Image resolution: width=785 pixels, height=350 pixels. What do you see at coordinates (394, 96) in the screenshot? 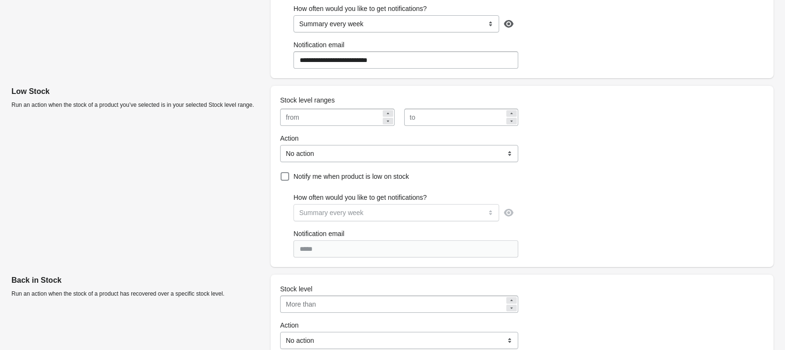
I see `div: Stock level ranges` at bounding box center [394, 96].